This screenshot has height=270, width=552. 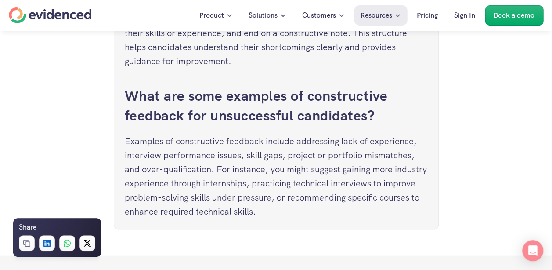 I want to click on a: Home, so click(x=50, y=15).